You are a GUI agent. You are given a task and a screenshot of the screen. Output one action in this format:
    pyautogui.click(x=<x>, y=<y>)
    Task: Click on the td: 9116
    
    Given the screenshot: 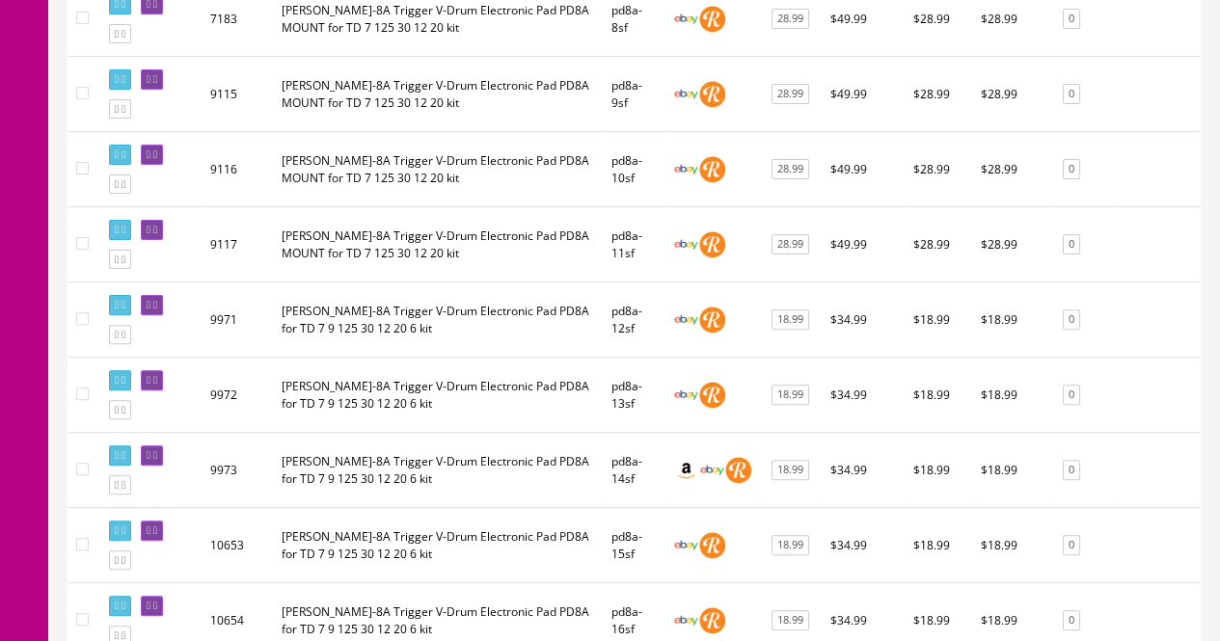 What is the action you would take?
    pyautogui.click(x=238, y=170)
    